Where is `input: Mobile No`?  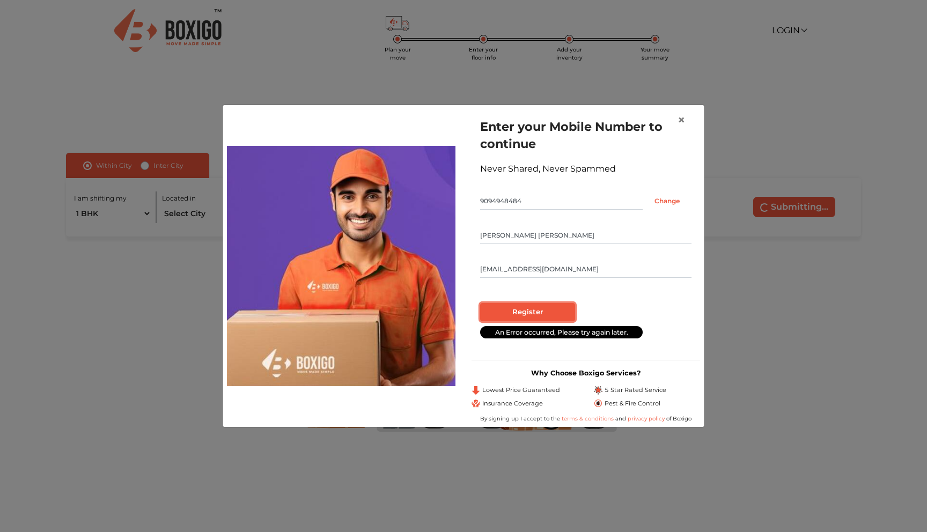
input: Mobile No is located at coordinates (561, 201).